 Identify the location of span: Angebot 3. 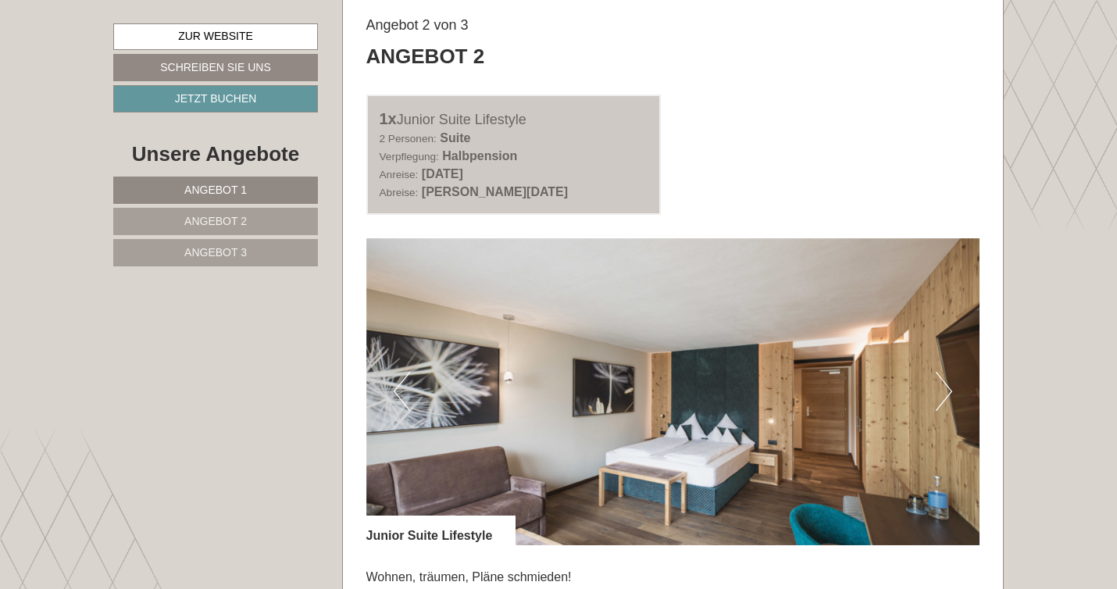
(216, 252).